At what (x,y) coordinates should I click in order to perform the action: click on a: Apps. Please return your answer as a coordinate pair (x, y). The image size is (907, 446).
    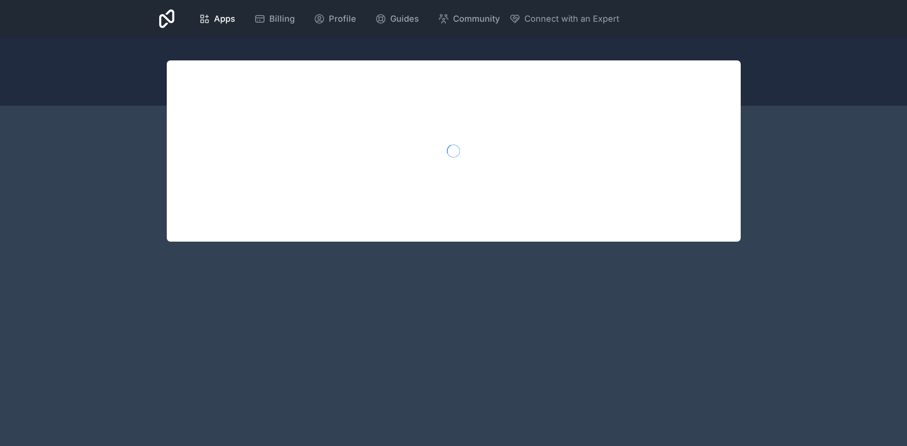
    Looking at the image, I should click on (217, 19).